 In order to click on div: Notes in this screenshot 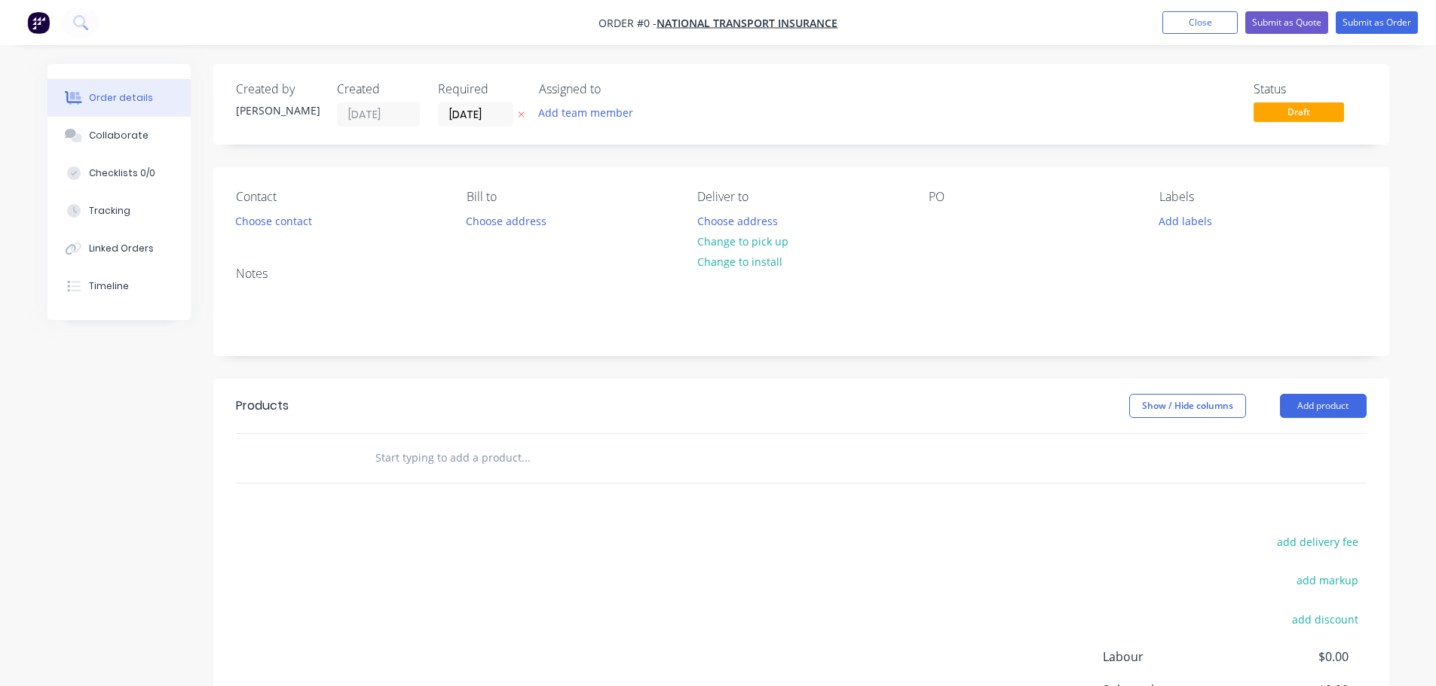, I will do `click(801, 274)`.